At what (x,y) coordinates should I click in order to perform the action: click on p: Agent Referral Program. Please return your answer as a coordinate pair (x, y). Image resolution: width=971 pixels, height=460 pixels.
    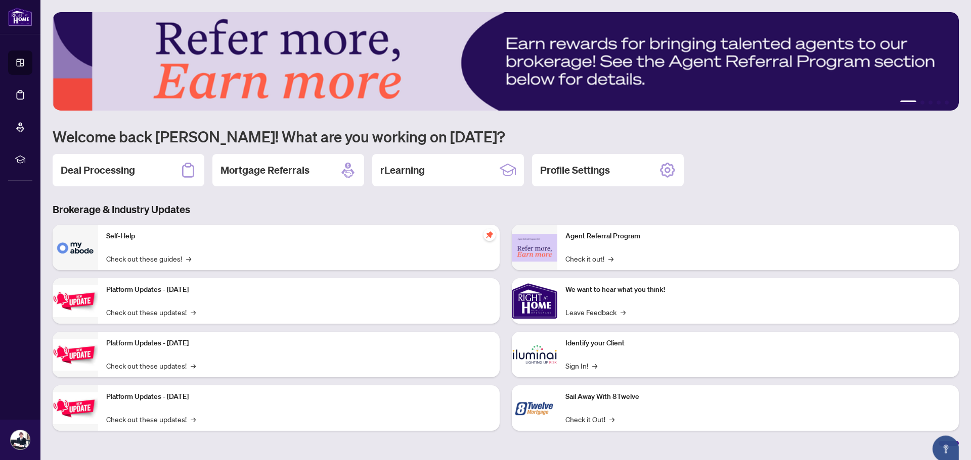
    Looking at the image, I should click on (758, 237).